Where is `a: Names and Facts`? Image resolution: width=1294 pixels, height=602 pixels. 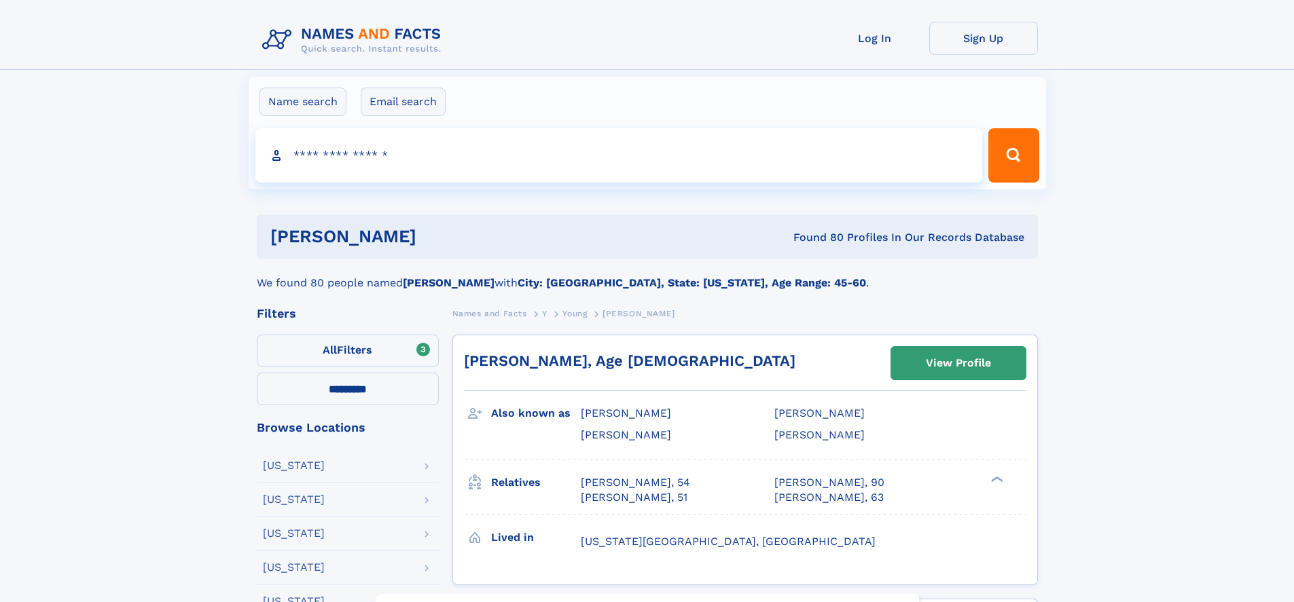 a: Names and Facts is located at coordinates (490, 313).